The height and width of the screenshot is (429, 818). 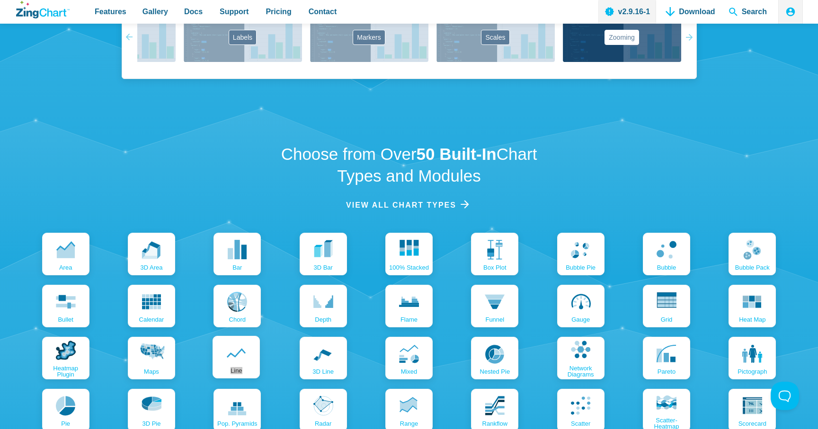 I want to click on span: box plot, so click(x=495, y=268).